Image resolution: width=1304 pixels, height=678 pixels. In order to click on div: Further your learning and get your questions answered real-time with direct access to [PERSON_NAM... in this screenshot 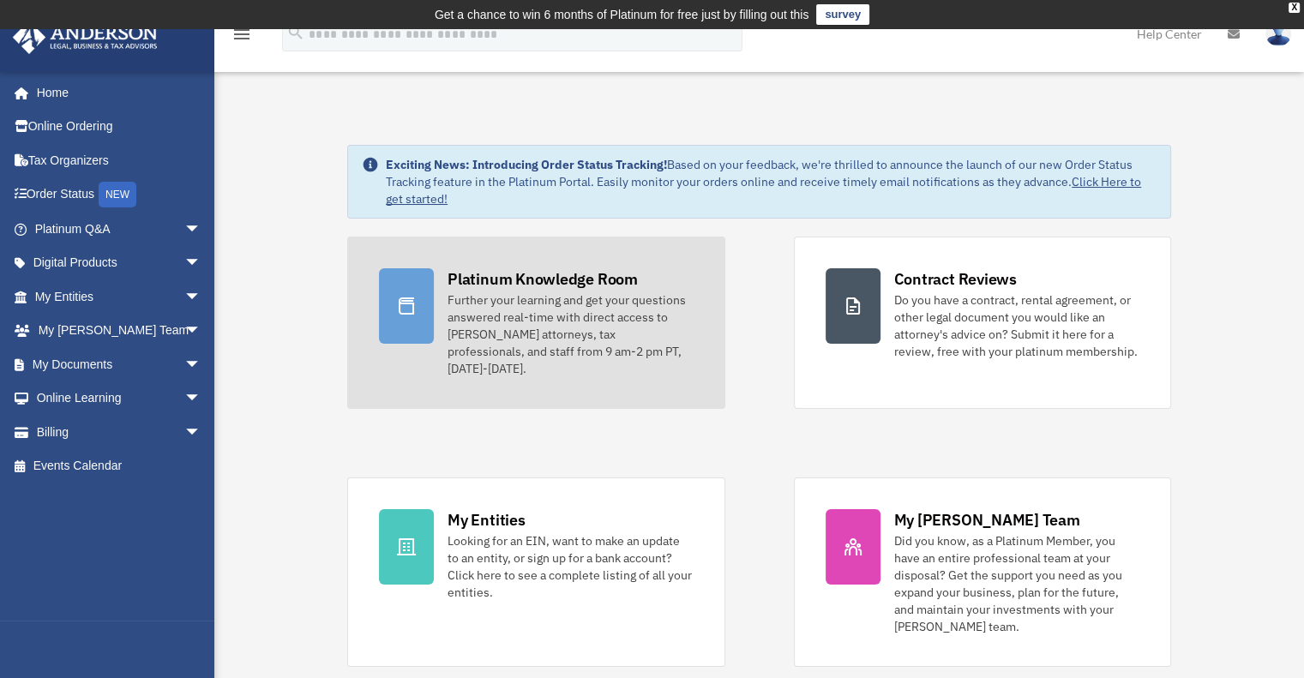, I will do `click(570, 334)`.